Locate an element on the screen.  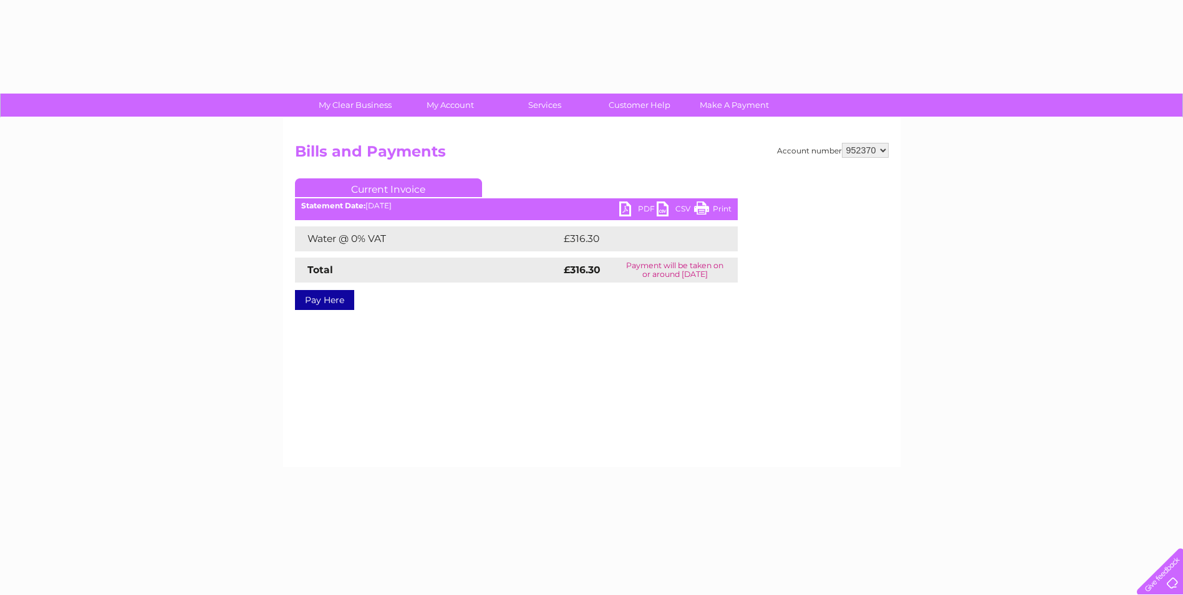
strong: Total is located at coordinates (320, 269).